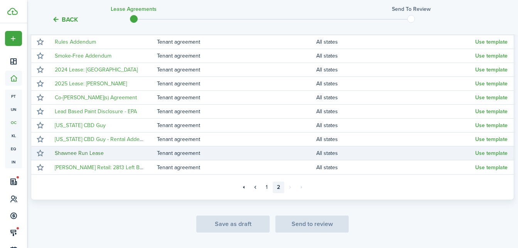  I want to click on span: eq, so click(14, 149).